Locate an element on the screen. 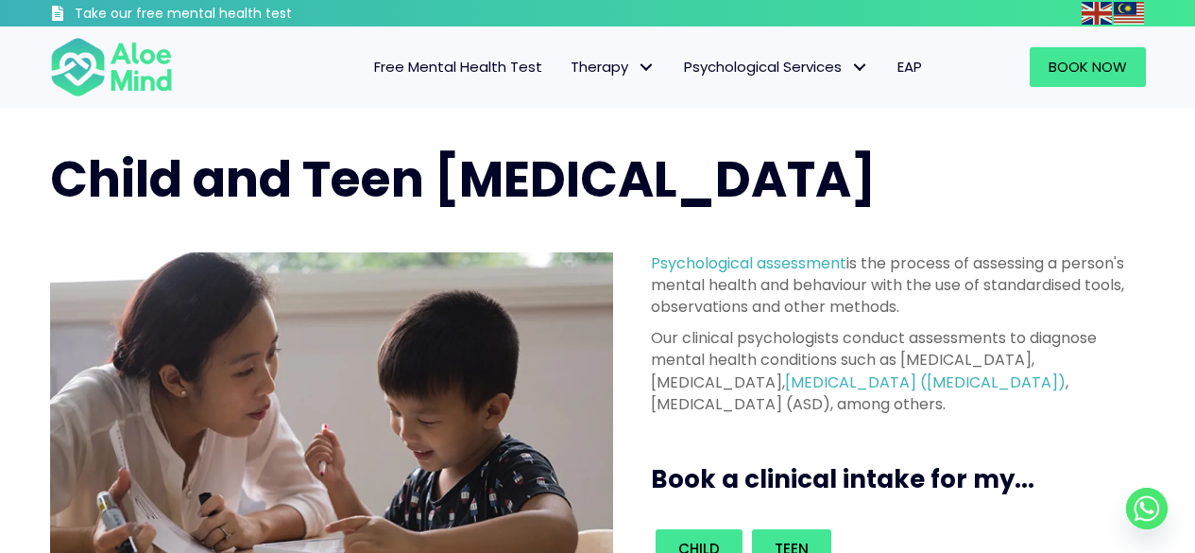  span: Free Mental Health Test is located at coordinates (458, 66).